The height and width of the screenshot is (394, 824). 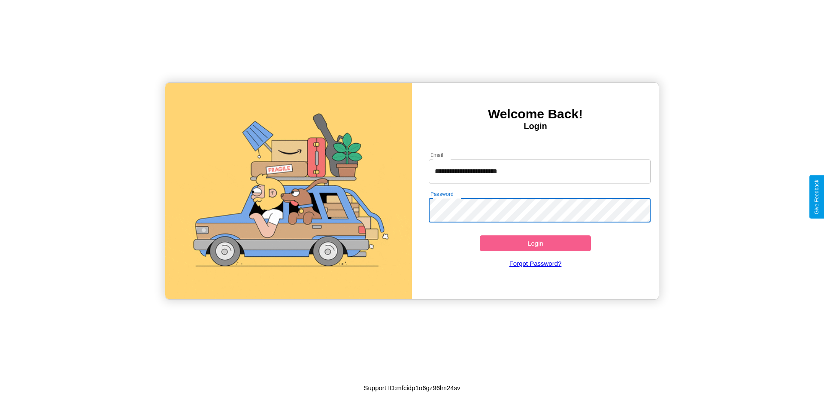 I want to click on h4: Login, so click(x=535, y=126).